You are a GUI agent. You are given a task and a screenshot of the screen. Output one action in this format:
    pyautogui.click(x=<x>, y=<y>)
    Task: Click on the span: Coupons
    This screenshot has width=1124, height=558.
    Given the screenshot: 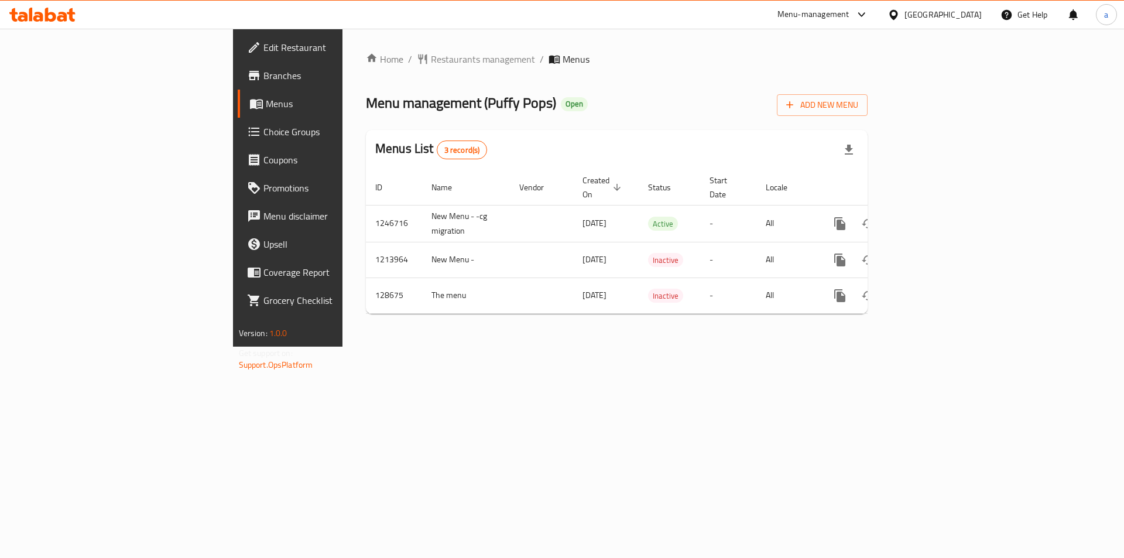 What is the action you would take?
    pyautogui.click(x=337, y=160)
    